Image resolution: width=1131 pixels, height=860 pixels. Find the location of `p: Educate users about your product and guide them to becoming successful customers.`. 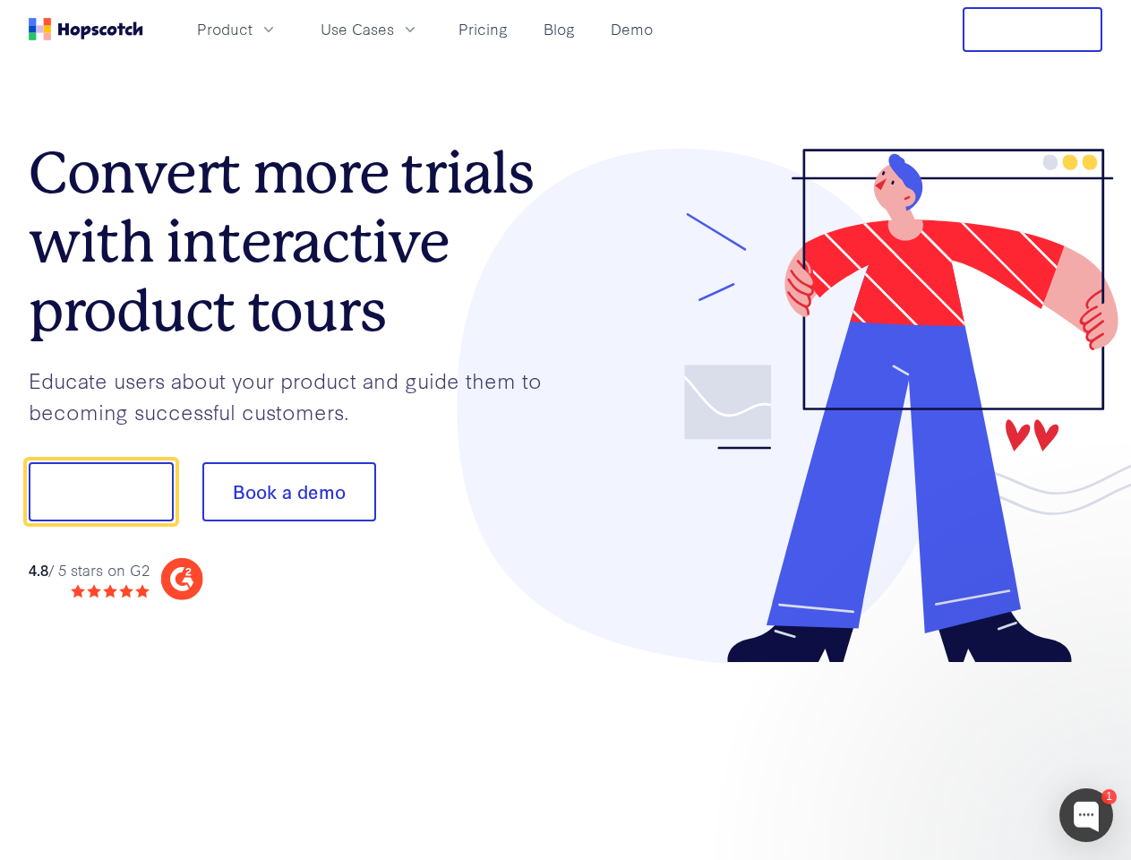

p: Educate users about your product and guide them to becoming successful customers. is located at coordinates (297, 395).